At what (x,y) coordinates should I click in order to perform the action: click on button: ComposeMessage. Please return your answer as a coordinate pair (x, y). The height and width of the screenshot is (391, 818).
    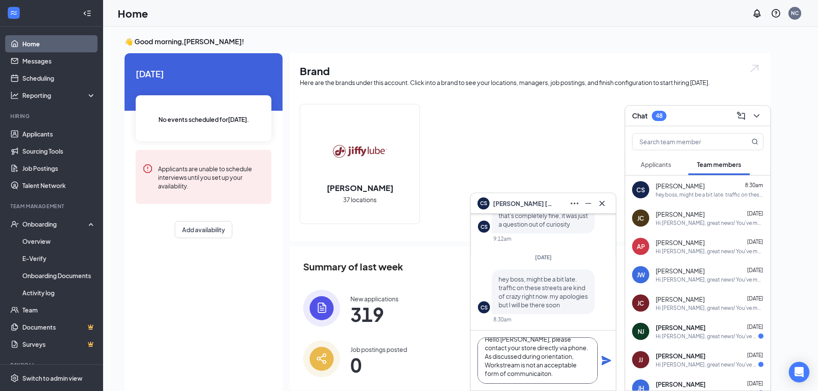
    Looking at the image, I should click on (741, 116).